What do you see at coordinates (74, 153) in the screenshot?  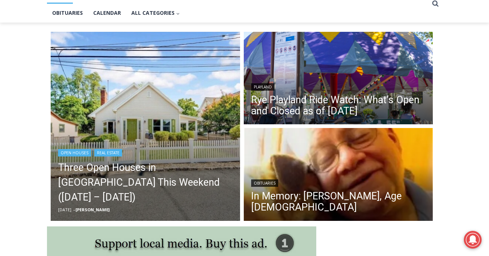 I see `a: Open Houses` at bounding box center [74, 153].